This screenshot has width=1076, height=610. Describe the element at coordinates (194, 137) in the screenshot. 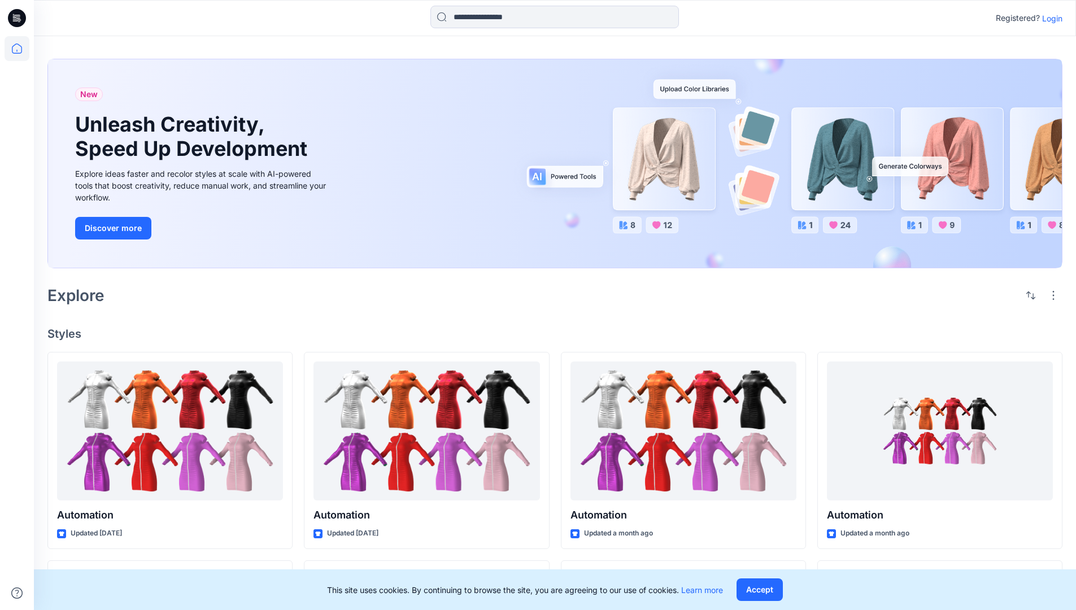

I see `h1: Unleash Creativity, Speed Up Development` at that location.